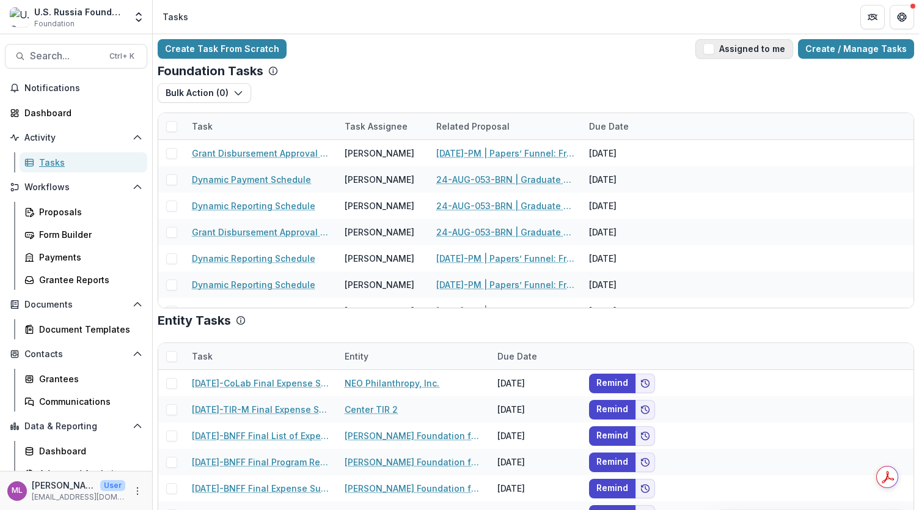  Describe the element at coordinates (76, 137) in the screenshot. I see `span: Activity` at that location.